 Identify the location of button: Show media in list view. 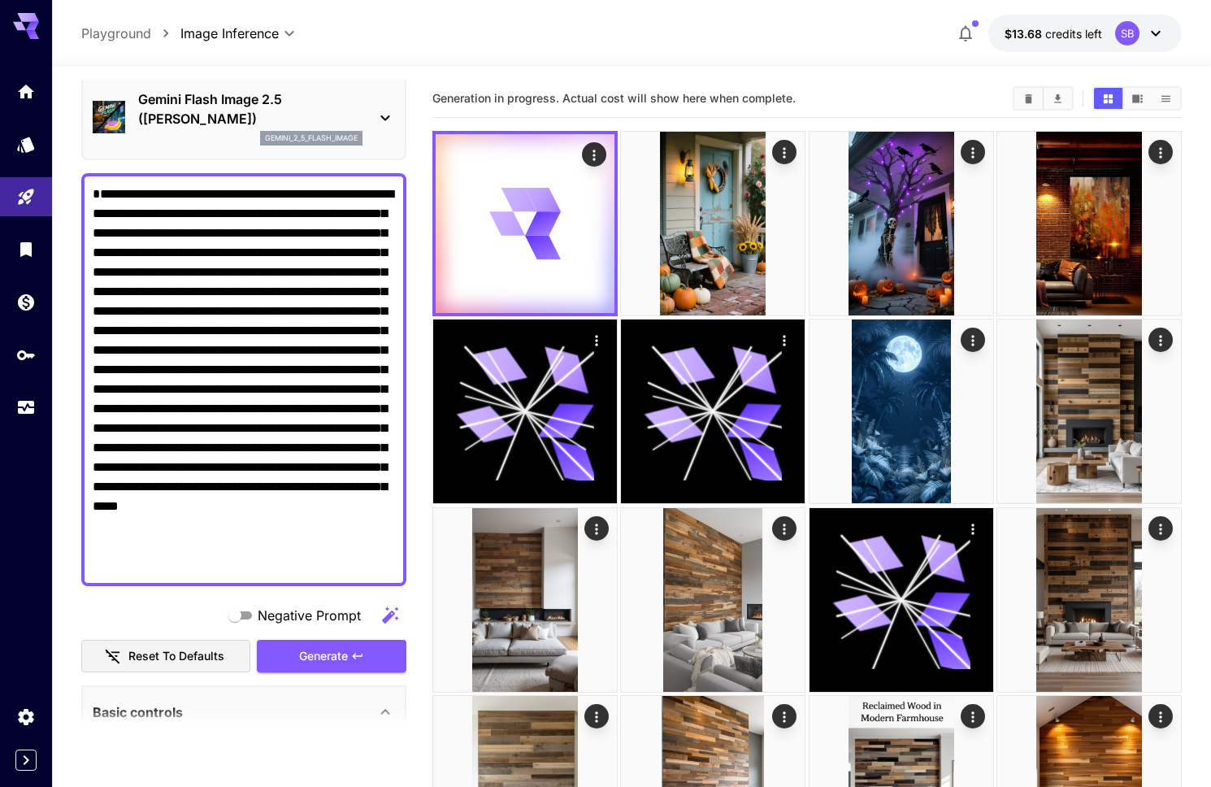
(1166, 98).